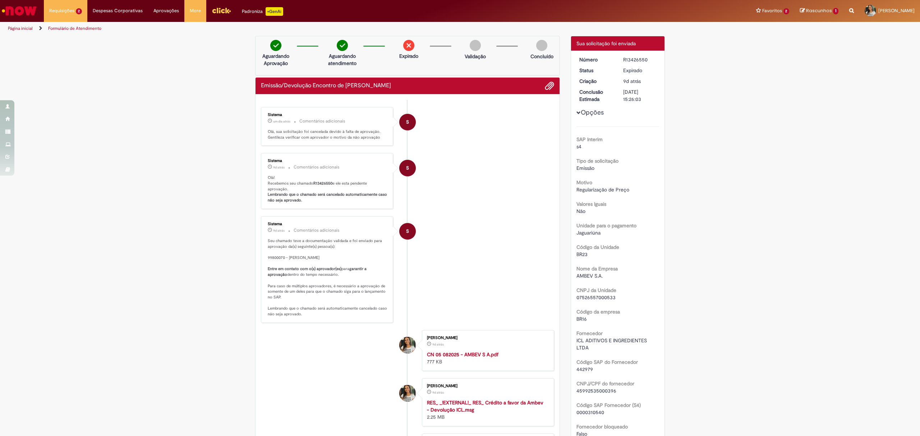 The height and width of the screenshot is (436, 920). I want to click on div: 2.25 MB, so click(487, 410).